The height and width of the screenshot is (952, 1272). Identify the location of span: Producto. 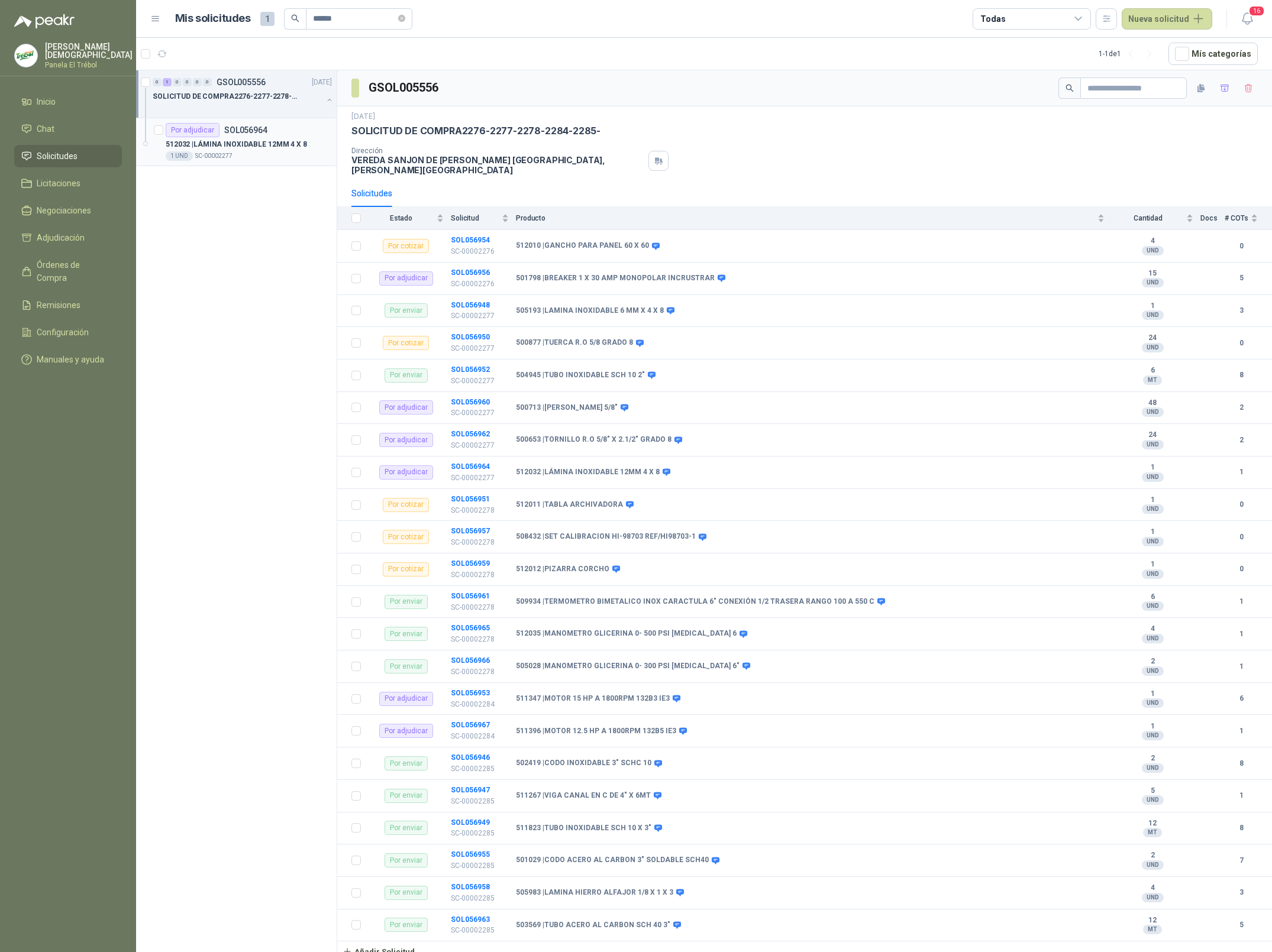
(805, 218).